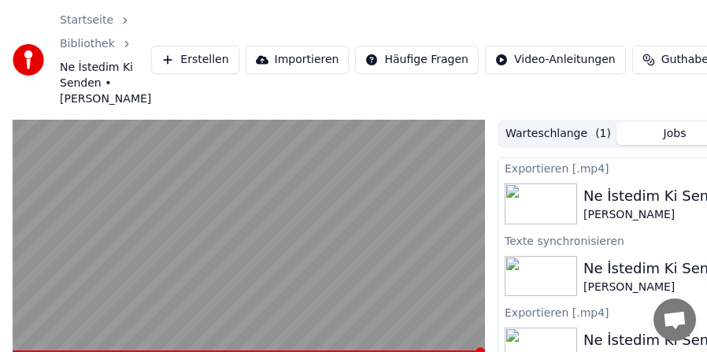 Image resolution: width=707 pixels, height=352 pixels. What do you see at coordinates (417, 60) in the screenshot?
I see `button: Häufige Fragen` at bounding box center [417, 60].